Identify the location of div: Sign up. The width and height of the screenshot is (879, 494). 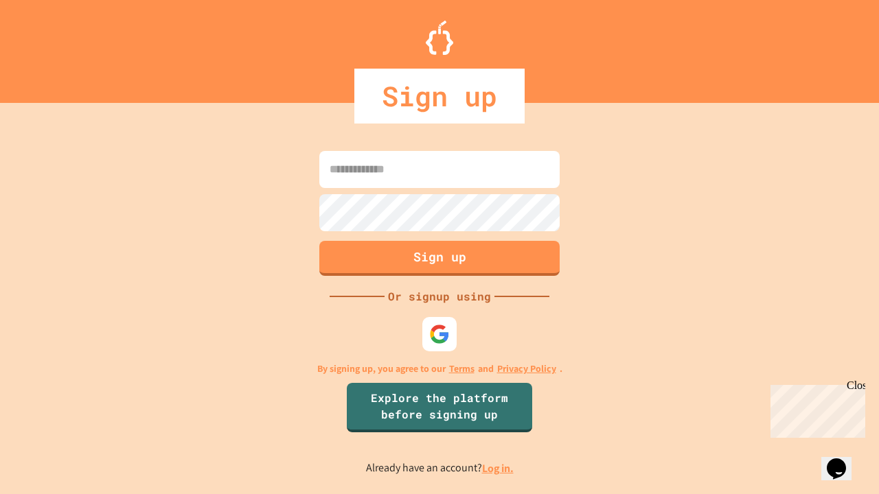
(439, 96).